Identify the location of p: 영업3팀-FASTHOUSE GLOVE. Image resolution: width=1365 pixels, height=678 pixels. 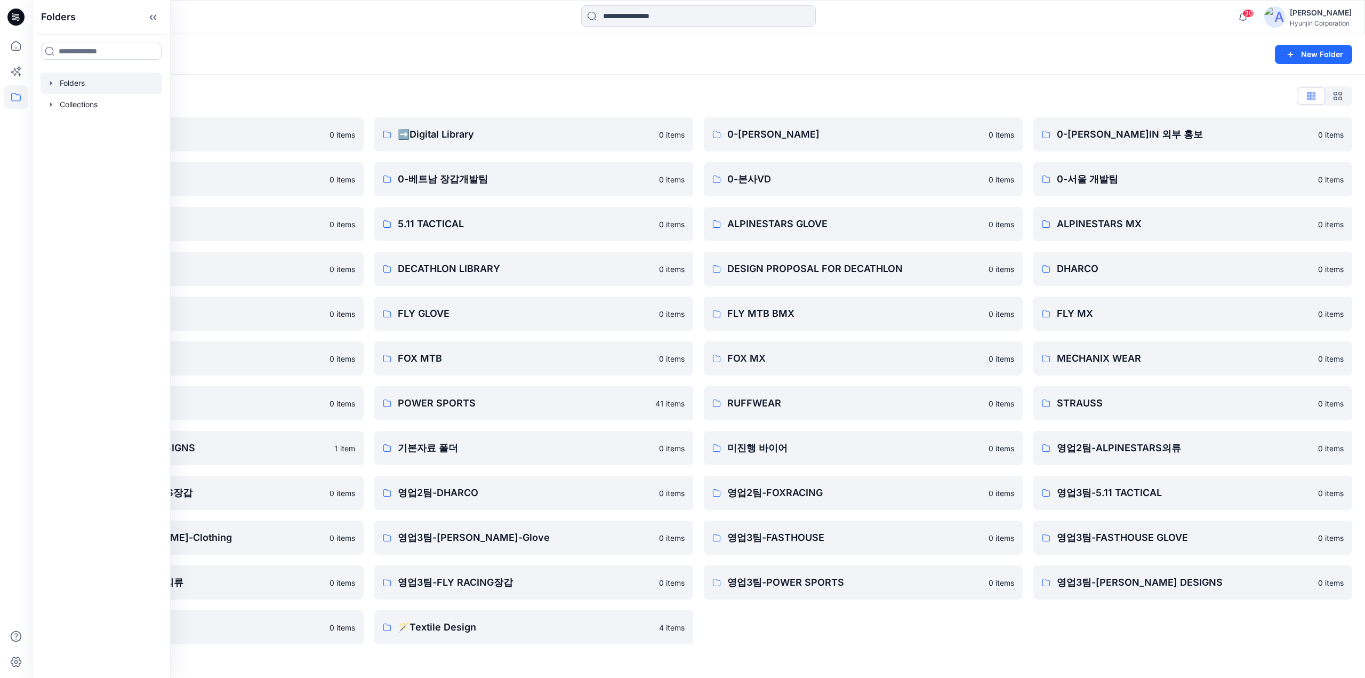
(1184, 538).